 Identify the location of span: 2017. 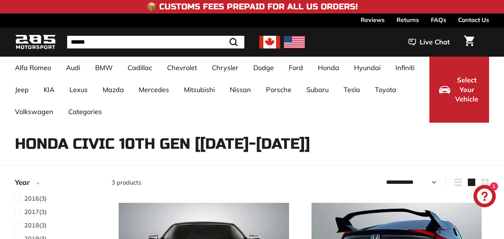
(32, 212).